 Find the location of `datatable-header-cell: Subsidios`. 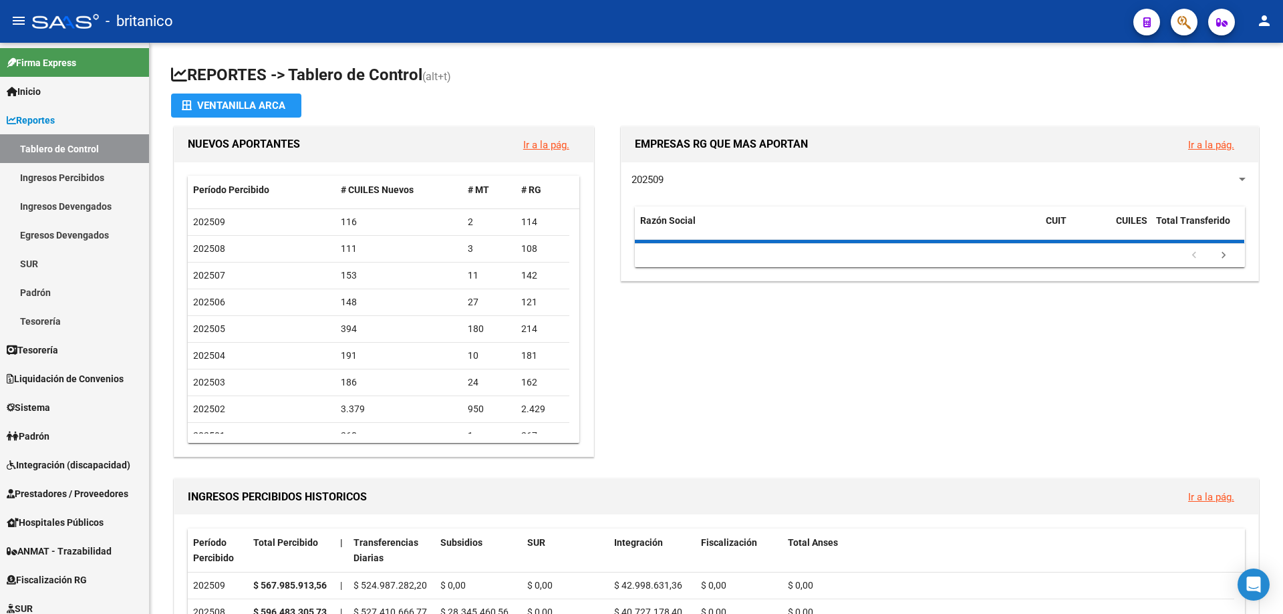

datatable-header-cell: Subsidios is located at coordinates (478, 550).